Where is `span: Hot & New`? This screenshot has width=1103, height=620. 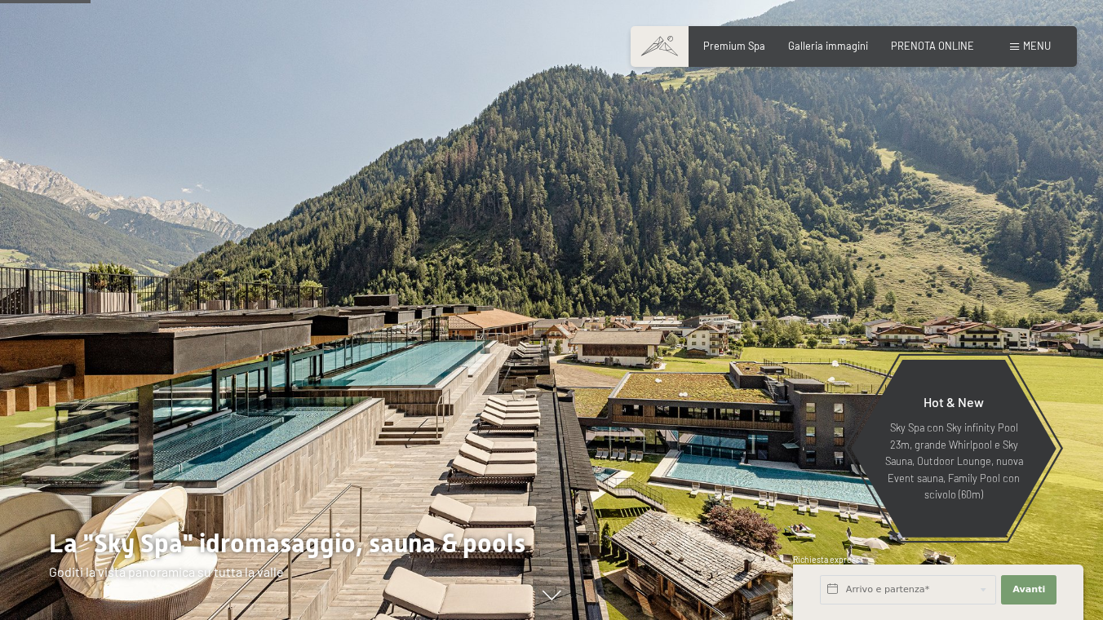 span: Hot & New is located at coordinates (954, 402).